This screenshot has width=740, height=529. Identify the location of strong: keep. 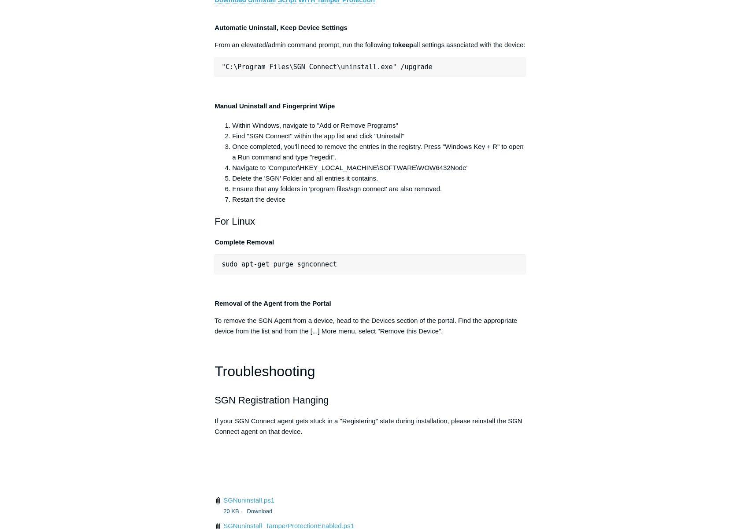
(406, 44).